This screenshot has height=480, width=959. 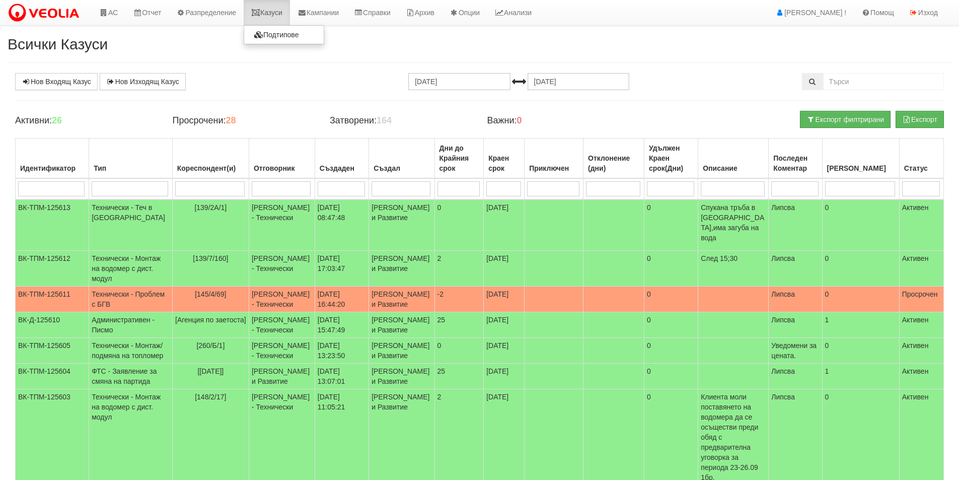 I want to click on p: След 15;30, so click(x=733, y=258).